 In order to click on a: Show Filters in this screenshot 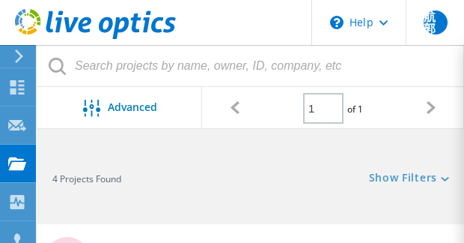, I will do `click(409, 178)`.